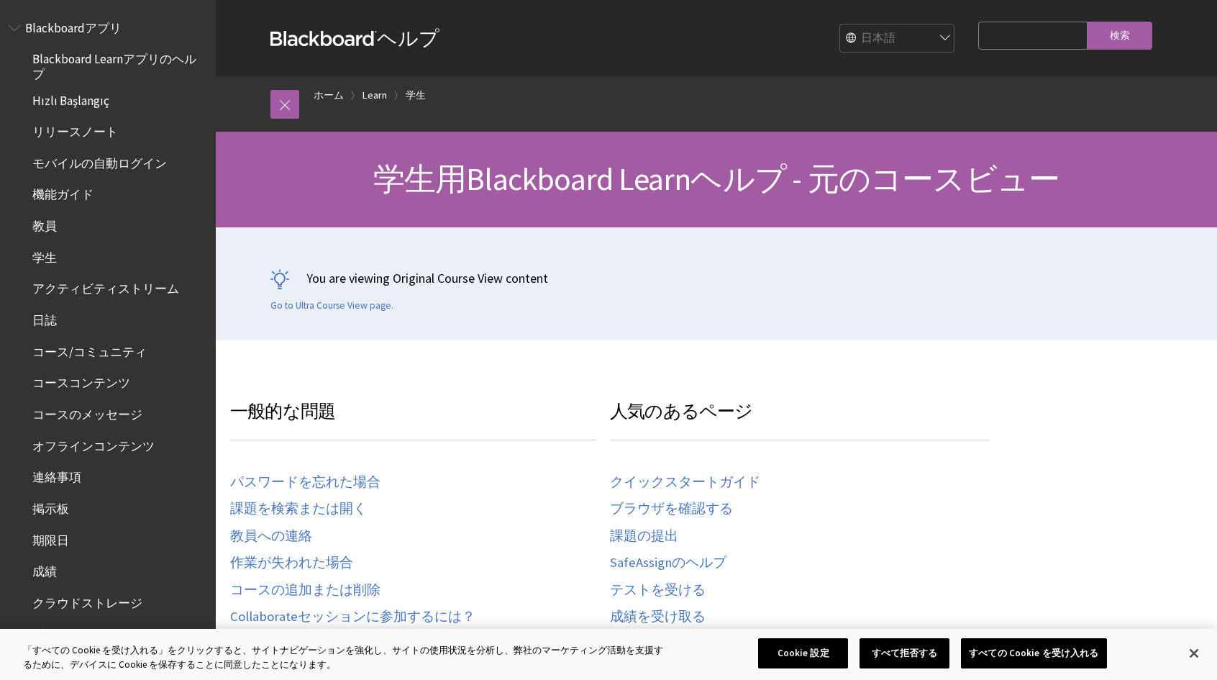  I want to click on select: Site Language Selector, so click(897, 39).